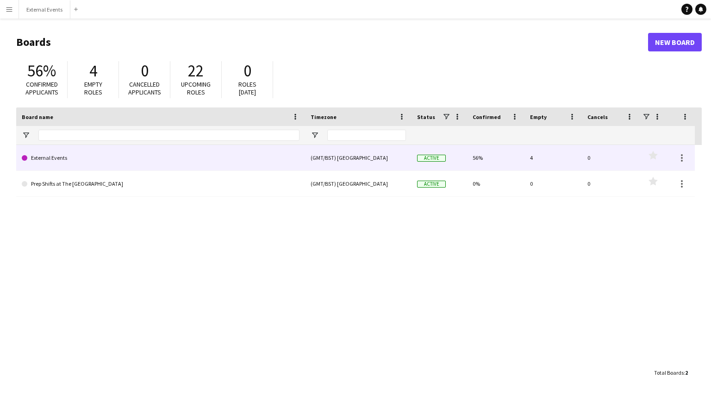 This screenshot has height=396, width=711. I want to click on span: Cancelled applicants, so click(144, 88).